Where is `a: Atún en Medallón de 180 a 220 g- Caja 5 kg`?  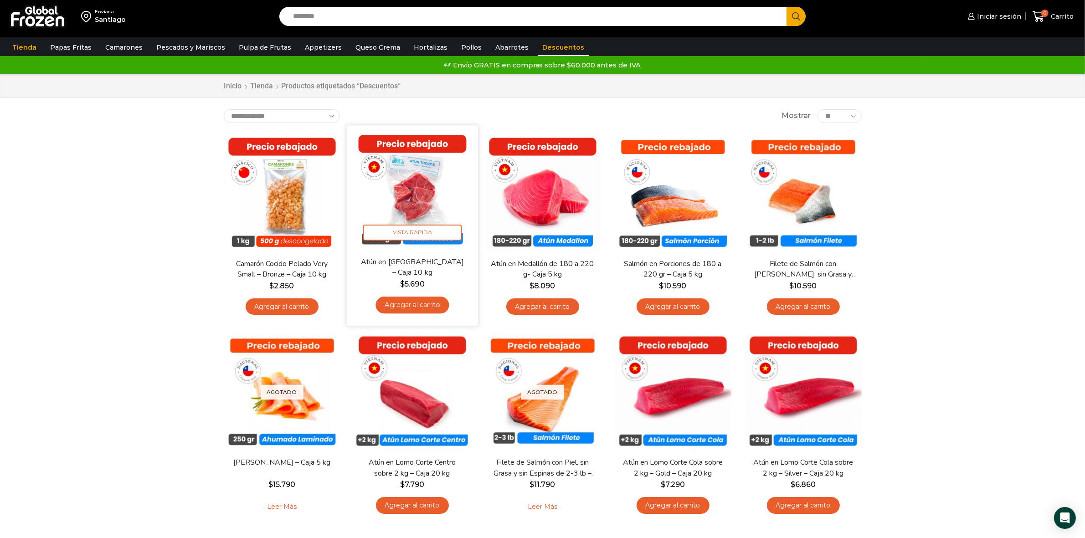
a: Atún en Medallón de 180 a 220 g- Caja 5 kg is located at coordinates (542, 269).